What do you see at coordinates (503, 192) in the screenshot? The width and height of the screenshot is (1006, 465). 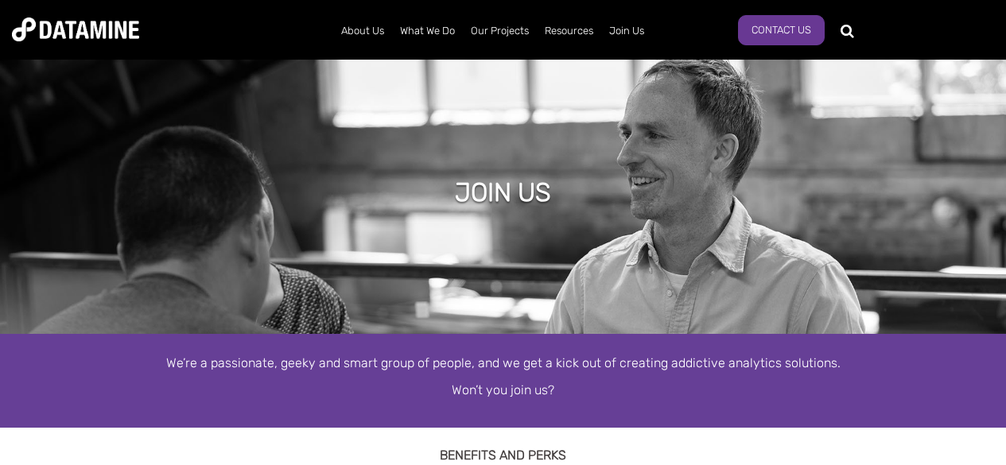 I see `h1: Join Us` at bounding box center [503, 192].